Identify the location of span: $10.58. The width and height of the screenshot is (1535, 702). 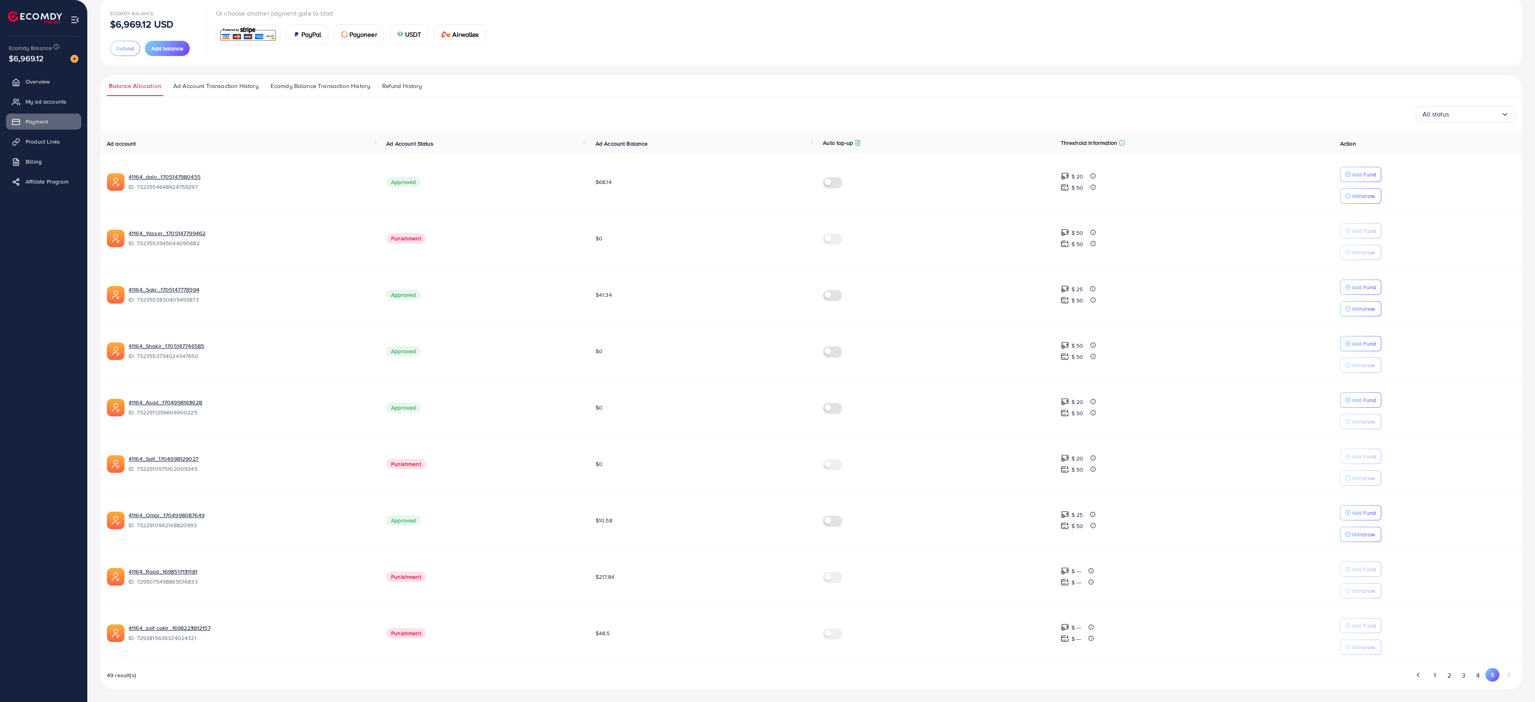
(604, 521).